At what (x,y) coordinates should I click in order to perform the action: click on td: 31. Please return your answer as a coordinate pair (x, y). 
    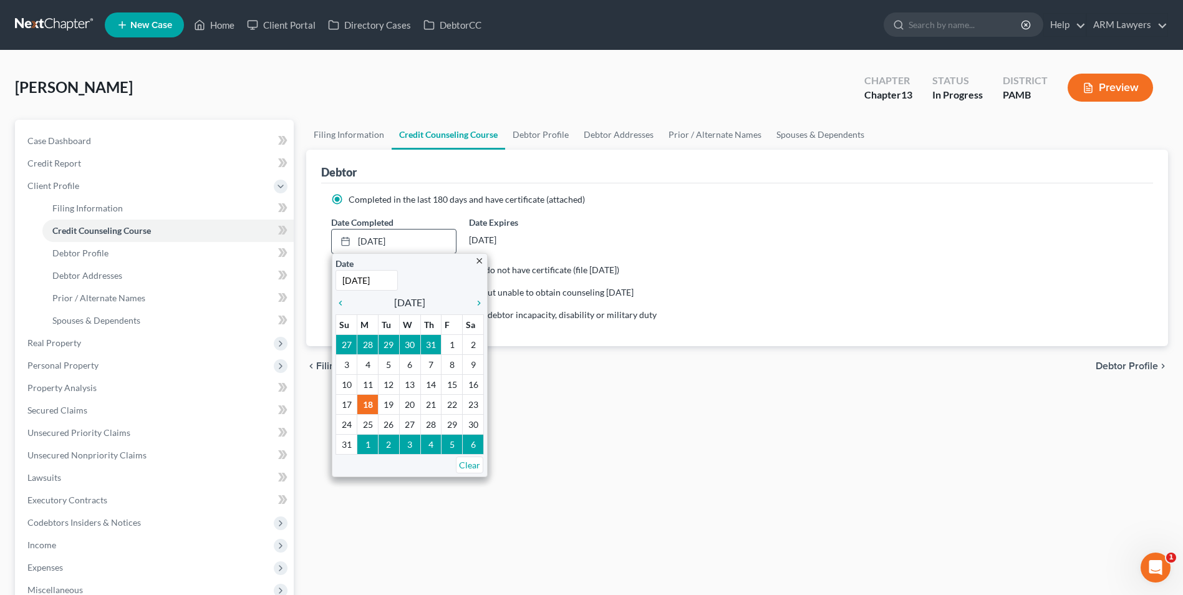
    Looking at the image, I should click on (347, 444).